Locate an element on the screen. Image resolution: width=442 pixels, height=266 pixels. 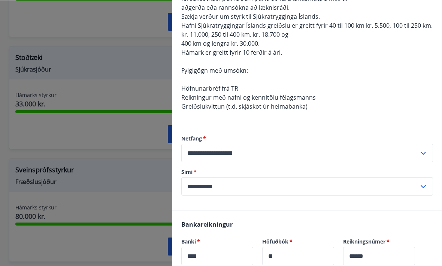
span: Hámark er greitt fyrir 10 ferðir á ári. is located at coordinates (231, 52).